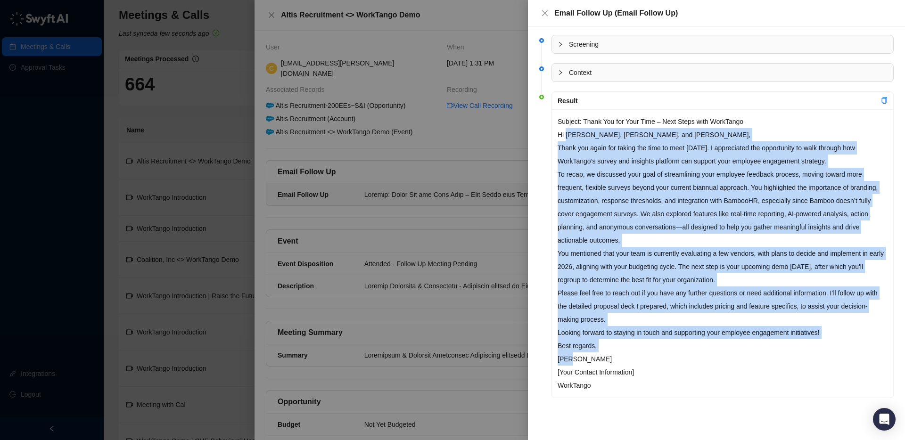 The image size is (905, 440). I want to click on p: Subject: Thank You for Your Time – Next Steps with WorkTango, so click(723, 122).